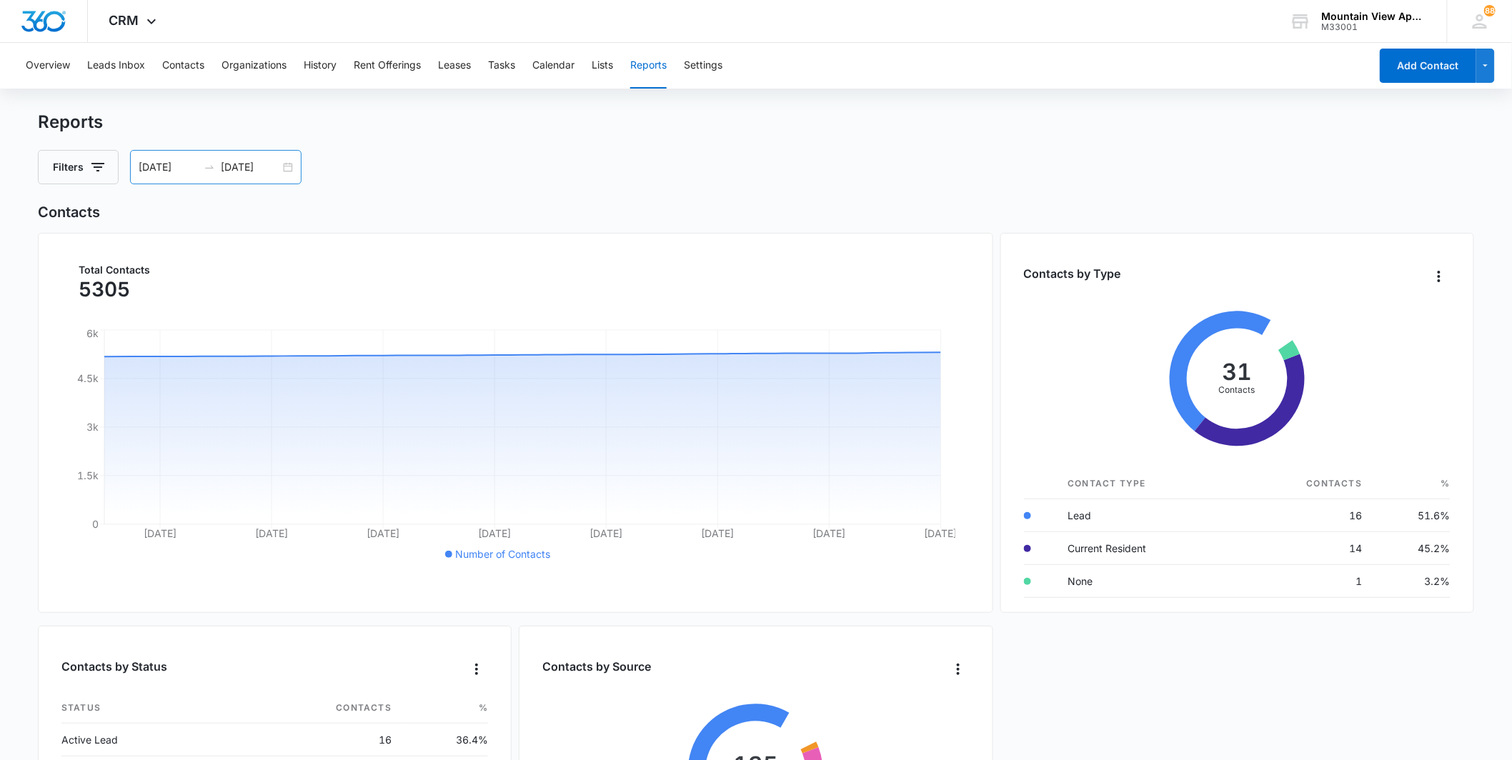  Describe the element at coordinates (92, 427) in the screenshot. I see `tspan: 3k` at that location.